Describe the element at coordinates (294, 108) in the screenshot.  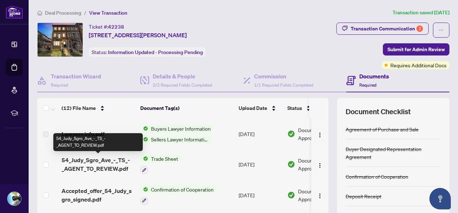
I see `span: Status` at that location.